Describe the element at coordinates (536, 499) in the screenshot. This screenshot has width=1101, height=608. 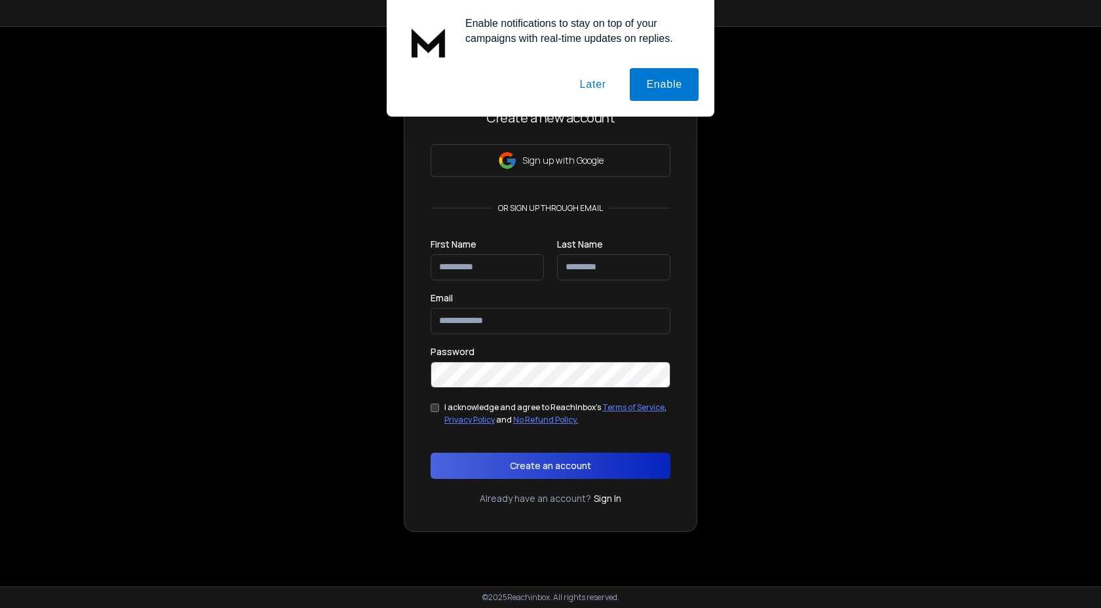
I see `p: Already have an account?` at that location.